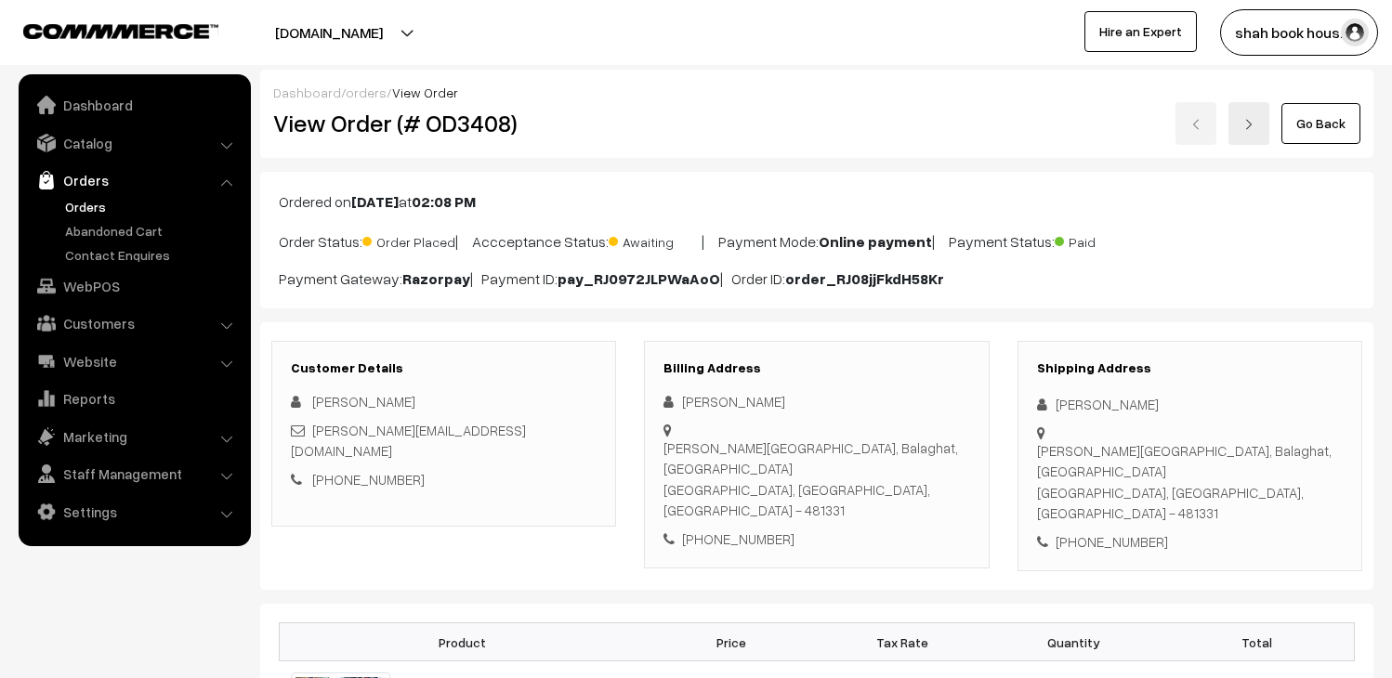 The height and width of the screenshot is (678, 1392). What do you see at coordinates (1248, 124) in the screenshot?
I see `img: right-arrow.png` at bounding box center [1248, 124].